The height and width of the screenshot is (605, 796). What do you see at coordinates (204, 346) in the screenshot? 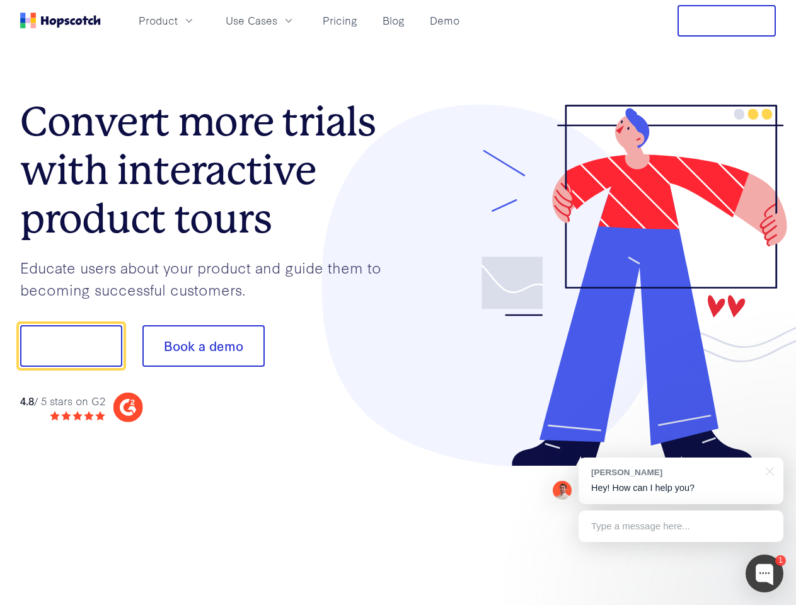
I see `a: Book a demo` at bounding box center [204, 346].